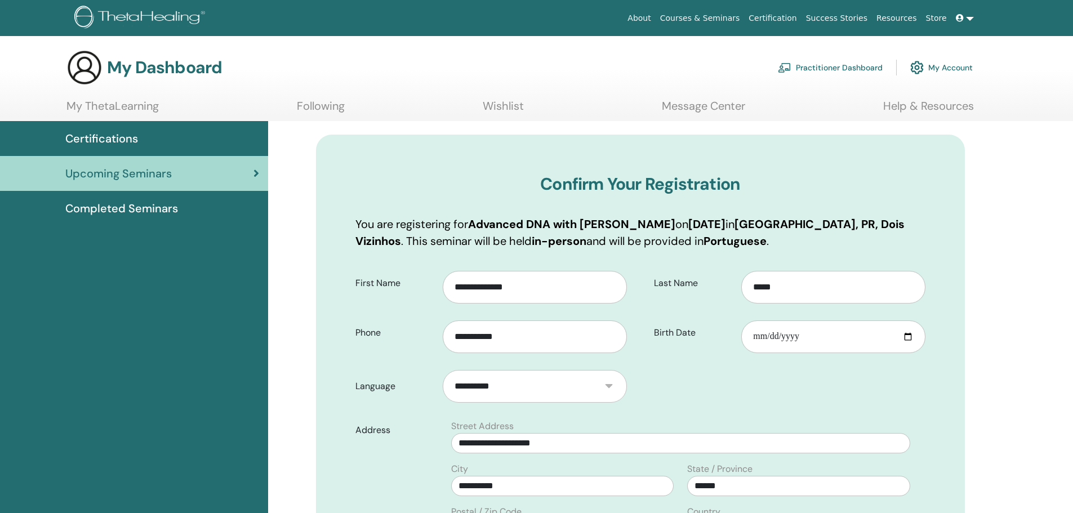  Describe the element at coordinates (113, 110) in the screenshot. I see `a: My ThetaLearning` at that location.